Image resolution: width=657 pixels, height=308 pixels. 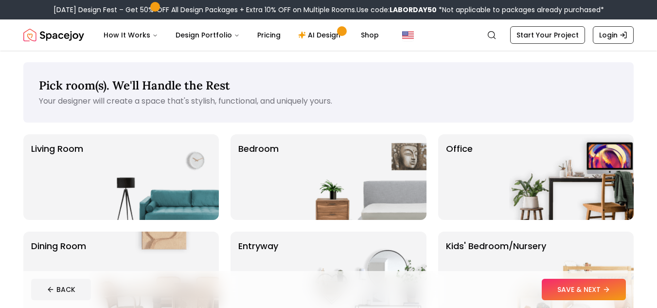 I want to click on button: Design Portfolio, so click(x=208, y=35).